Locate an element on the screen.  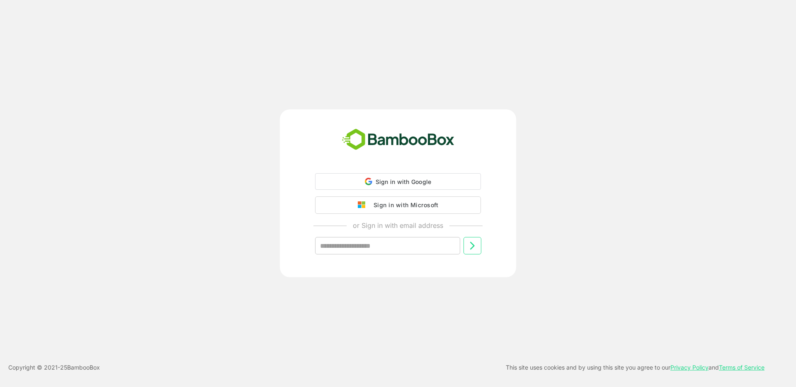
p: or Sign in with email address is located at coordinates (398, 225).